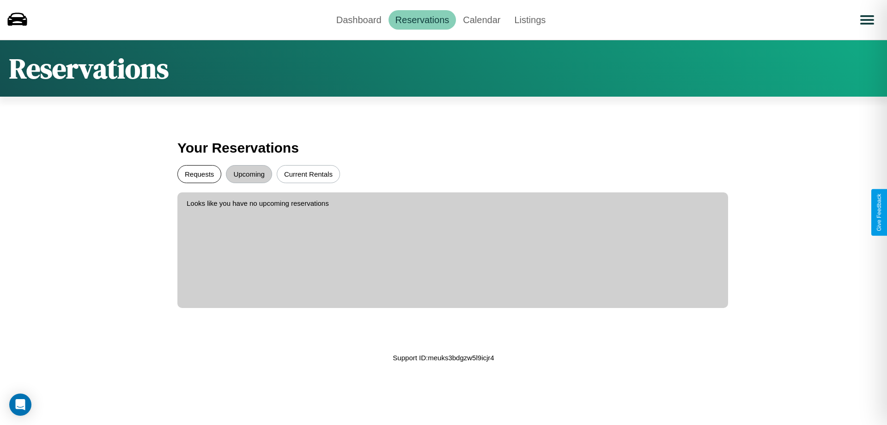 The width and height of the screenshot is (887, 425). Describe the element at coordinates (249, 174) in the screenshot. I see `button: Upcoming` at that location.